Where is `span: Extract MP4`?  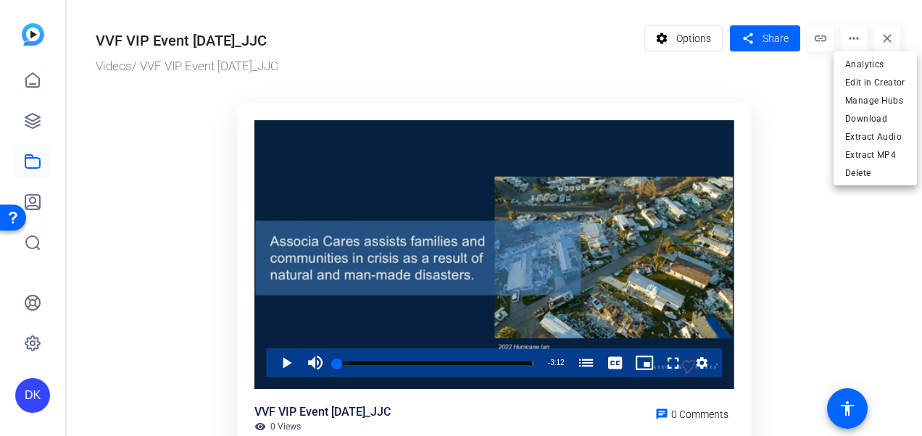
span: Extract MP4 is located at coordinates (875, 155).